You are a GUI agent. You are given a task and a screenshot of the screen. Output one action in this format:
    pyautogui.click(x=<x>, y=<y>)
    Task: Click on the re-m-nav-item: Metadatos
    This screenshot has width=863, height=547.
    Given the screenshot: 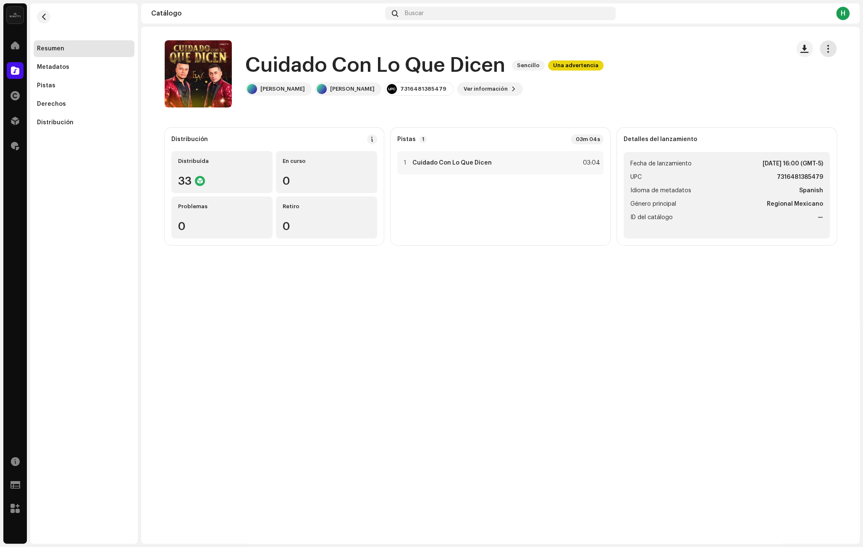 What is the action you would take?
    pyautogui.click(x=84, y=67)
    